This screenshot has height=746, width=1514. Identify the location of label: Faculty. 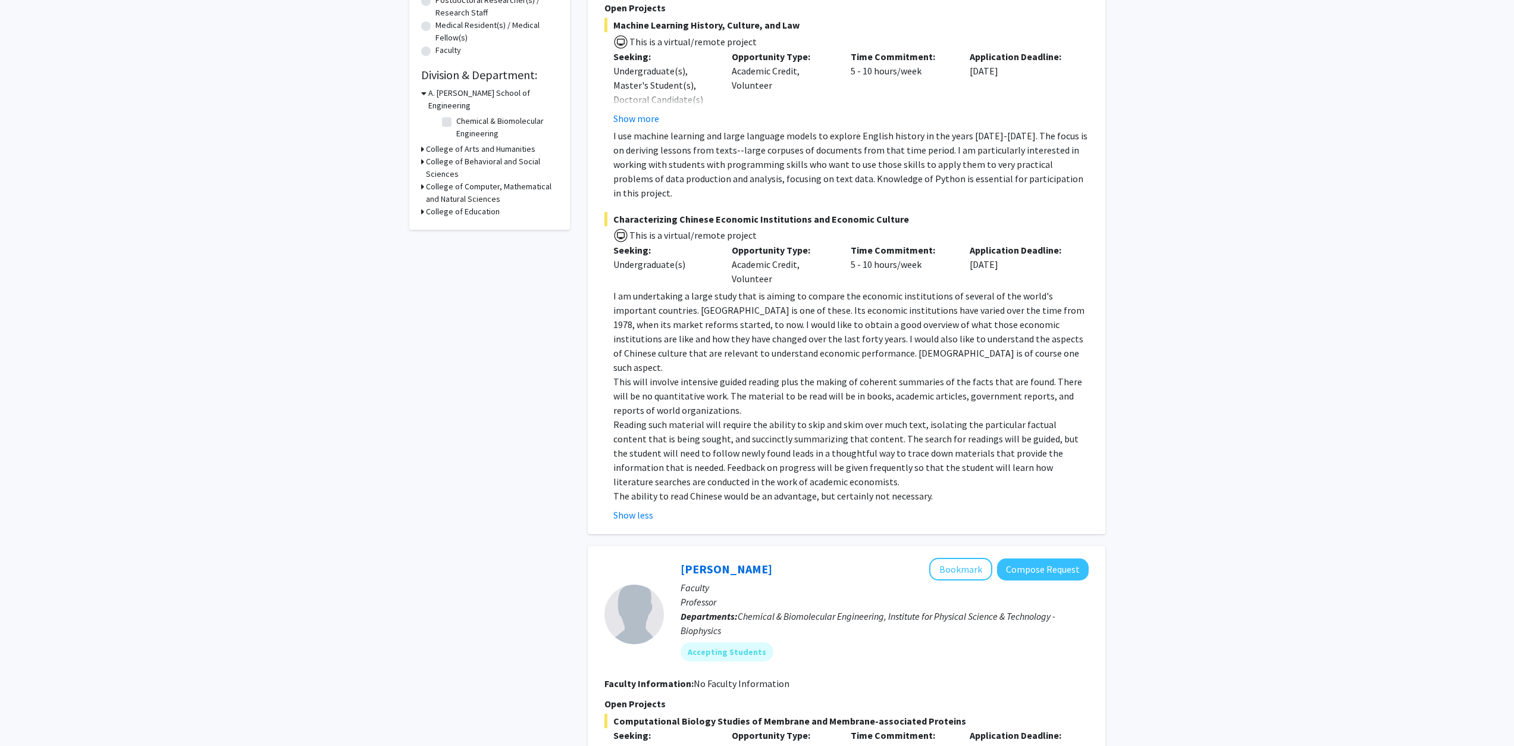
(448, 50).